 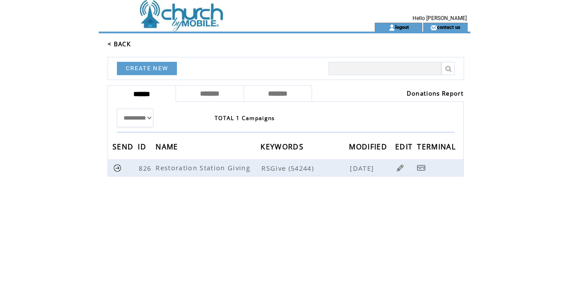 I want to click on span: TOTAL 1 Campaigns, so click(x=245, y=118).